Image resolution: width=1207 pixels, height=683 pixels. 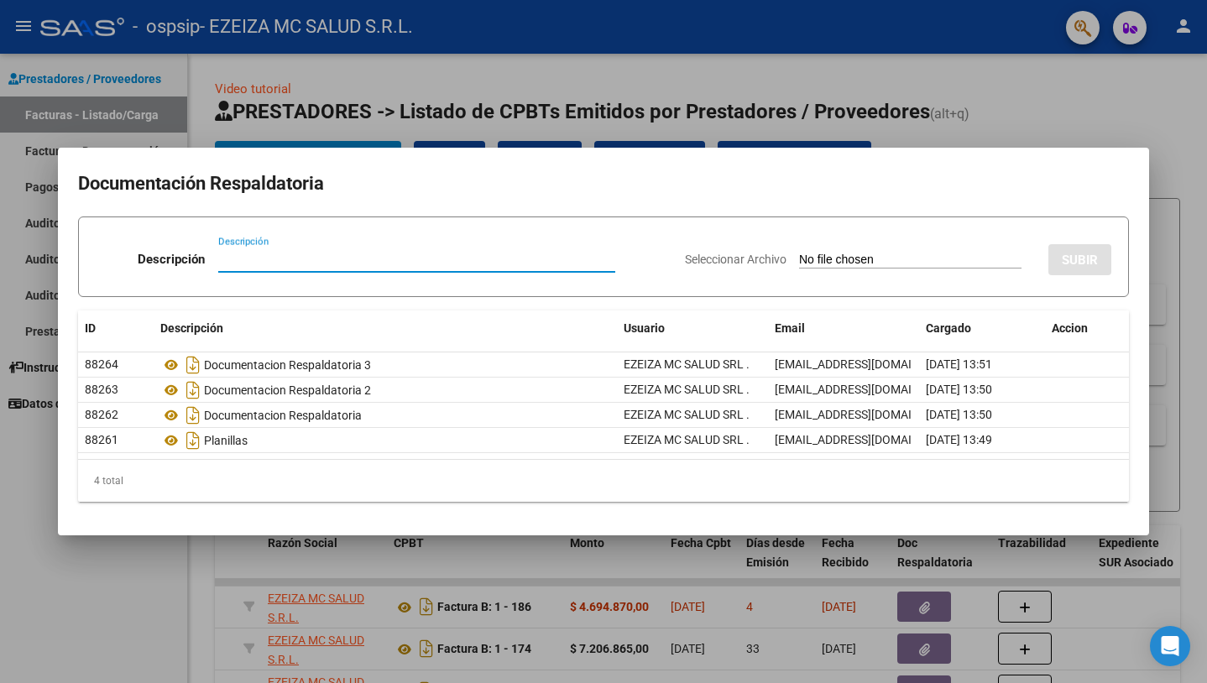 I want to click on span: Cargado, so click(x=948, y=328).